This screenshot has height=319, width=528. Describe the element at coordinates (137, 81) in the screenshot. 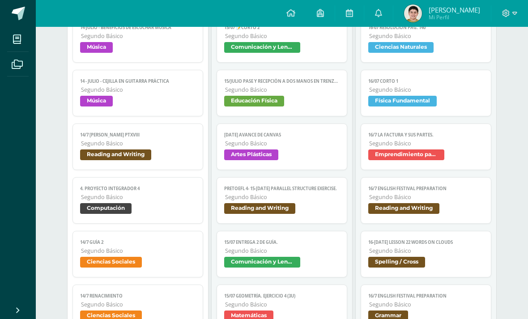

I see `span: 14 - julio - Cejilla en Guitarra práctica` at that location.